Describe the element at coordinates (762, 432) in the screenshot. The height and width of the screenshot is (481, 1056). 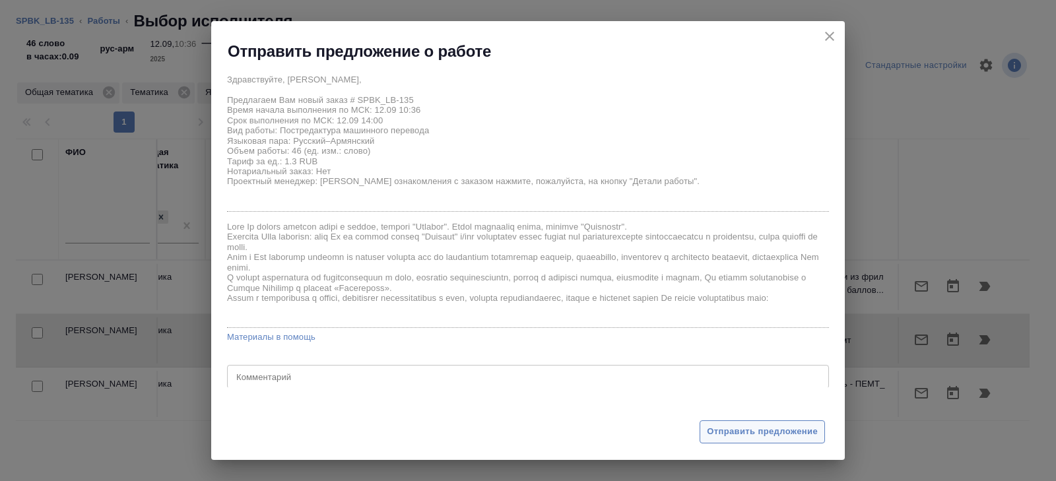
I see `button: Отправить предложение` at that location.